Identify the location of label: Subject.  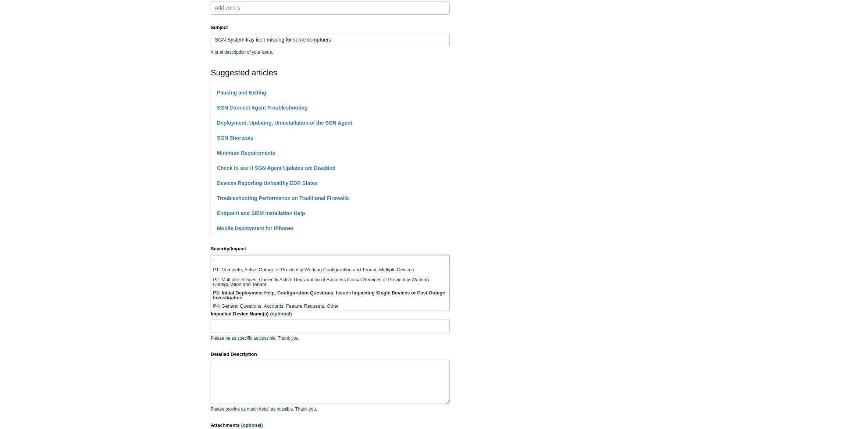
(330, 28).